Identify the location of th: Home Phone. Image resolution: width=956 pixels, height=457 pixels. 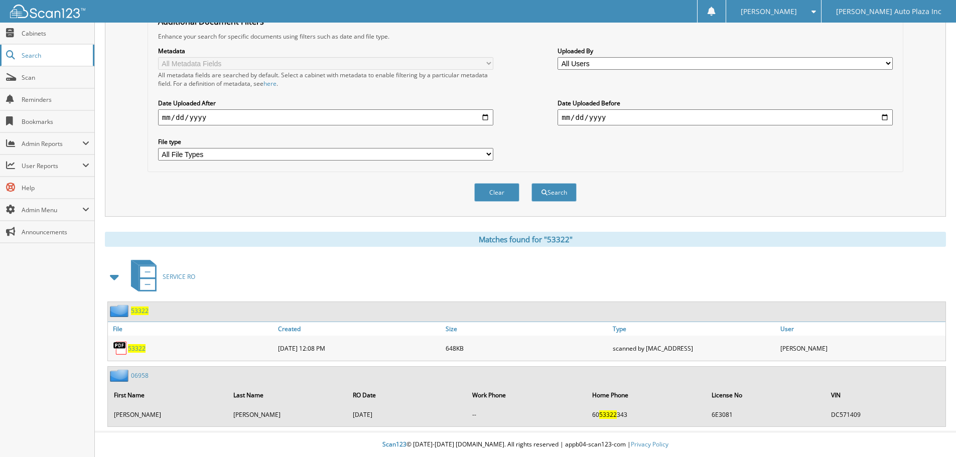
(646, 395).